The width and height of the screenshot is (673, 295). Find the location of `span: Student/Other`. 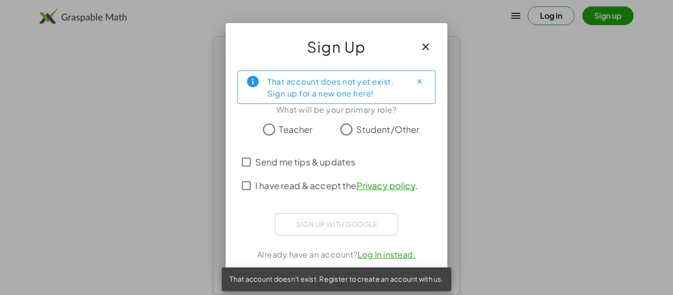

span: Student/Other is located at coordinates (388, 129).